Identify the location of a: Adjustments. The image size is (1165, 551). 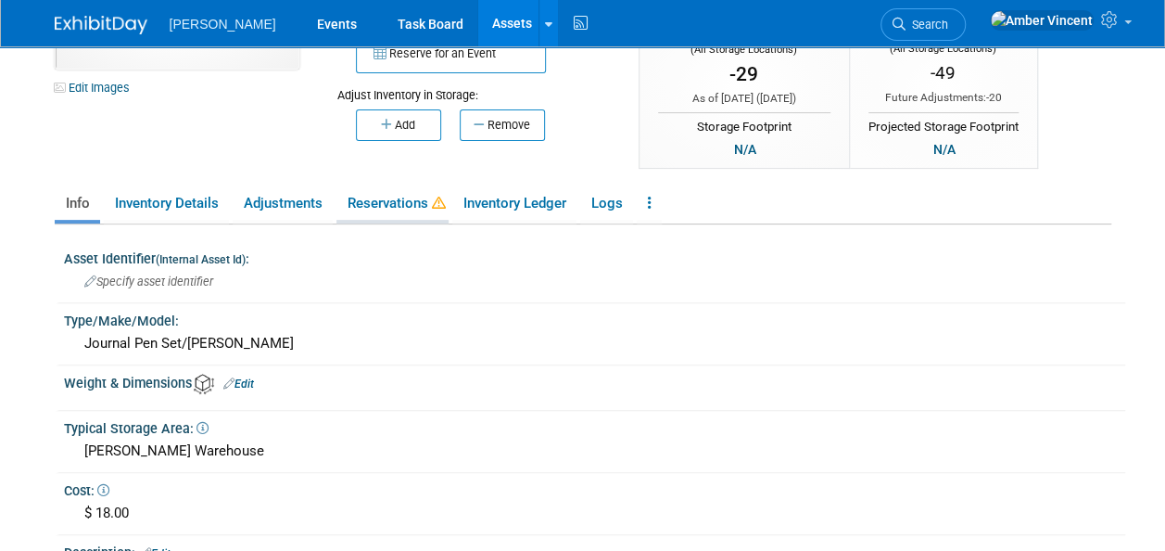
(283, 203).